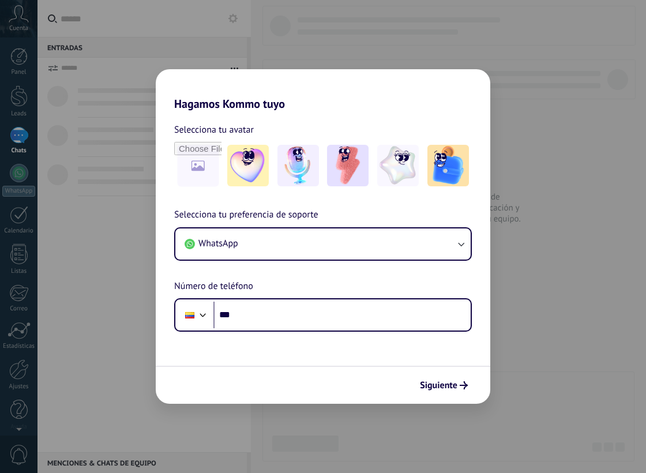  I want to click on button: WhatsApp, so click(323, 244).